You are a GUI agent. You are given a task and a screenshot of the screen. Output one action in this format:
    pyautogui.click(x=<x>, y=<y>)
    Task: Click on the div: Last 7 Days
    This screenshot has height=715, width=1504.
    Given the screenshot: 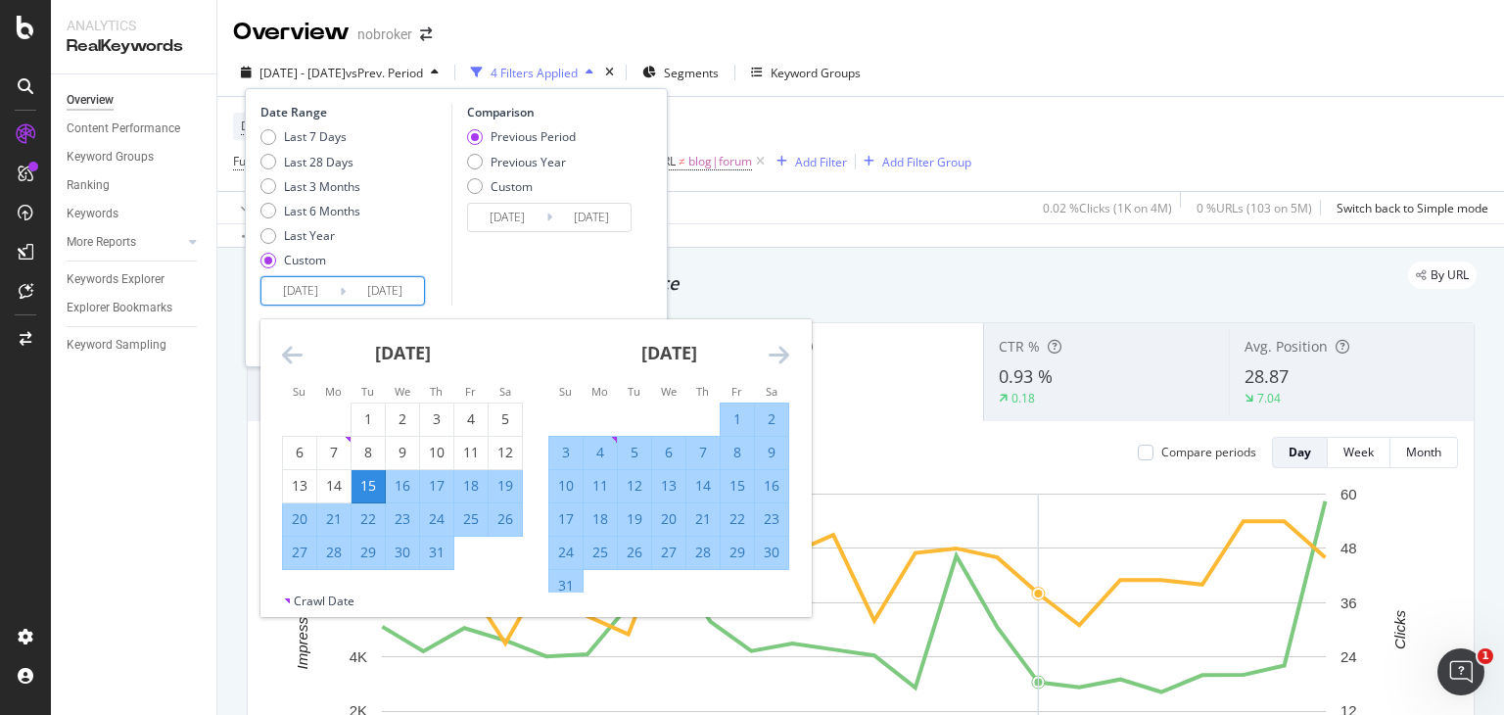 What is the action you would take?
    pyautogui.click(x=315, y=136)
    